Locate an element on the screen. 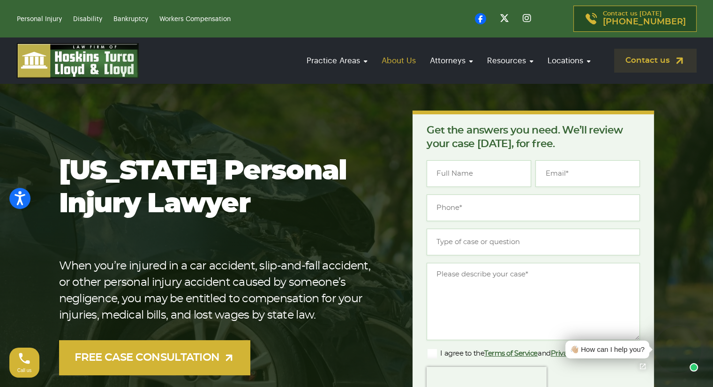  a: FREE CASE CONSULTATION is located at coordinates (155, 358).